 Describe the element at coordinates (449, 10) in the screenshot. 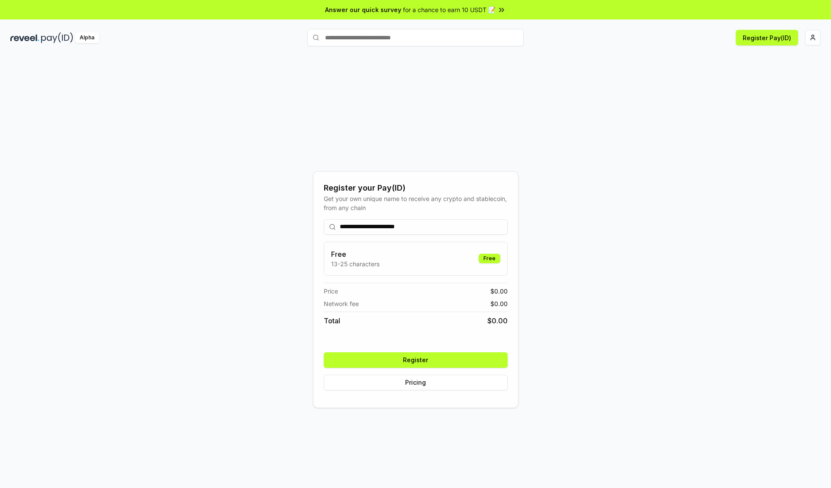

I see `span: for a chance to earn 10 USDT 📝` at that location.